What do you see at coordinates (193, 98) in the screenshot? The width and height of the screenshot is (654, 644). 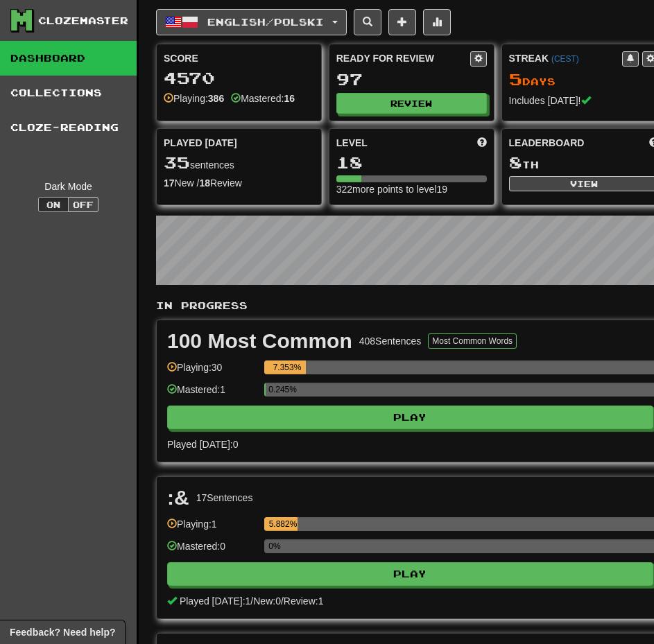 I see `div: Playing:` at bounding box center [193, 98].